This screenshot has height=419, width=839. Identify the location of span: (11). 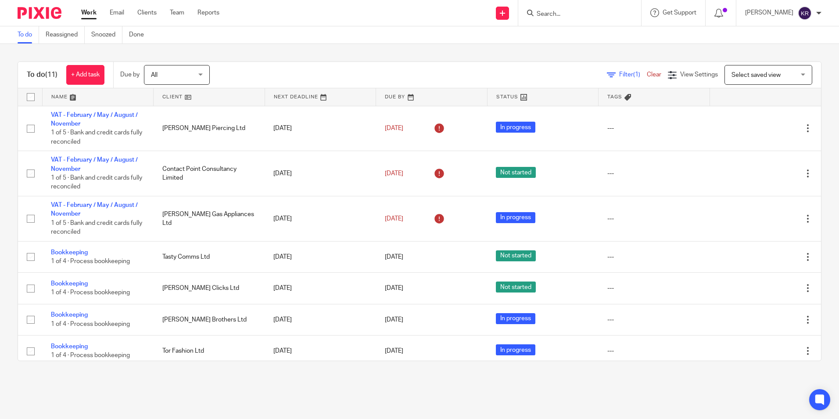
(51, 75).